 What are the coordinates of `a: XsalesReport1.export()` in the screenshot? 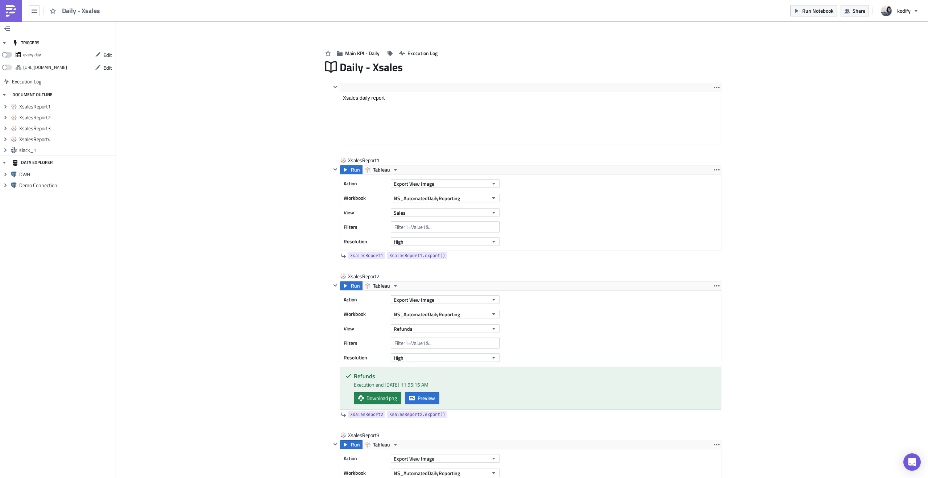 It's located at (417, 256).